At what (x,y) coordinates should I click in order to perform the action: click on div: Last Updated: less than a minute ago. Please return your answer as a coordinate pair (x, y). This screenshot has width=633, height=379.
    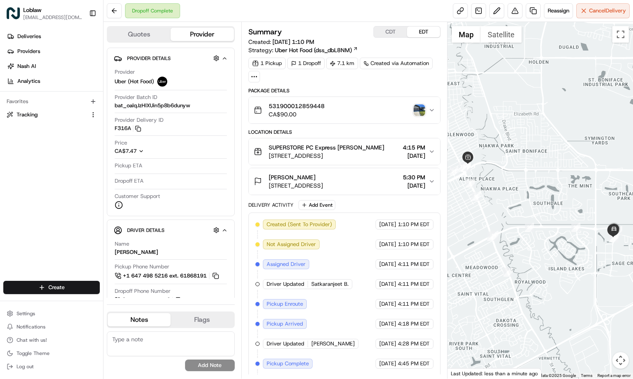
    Looking at the image, I should click on (495, 373).